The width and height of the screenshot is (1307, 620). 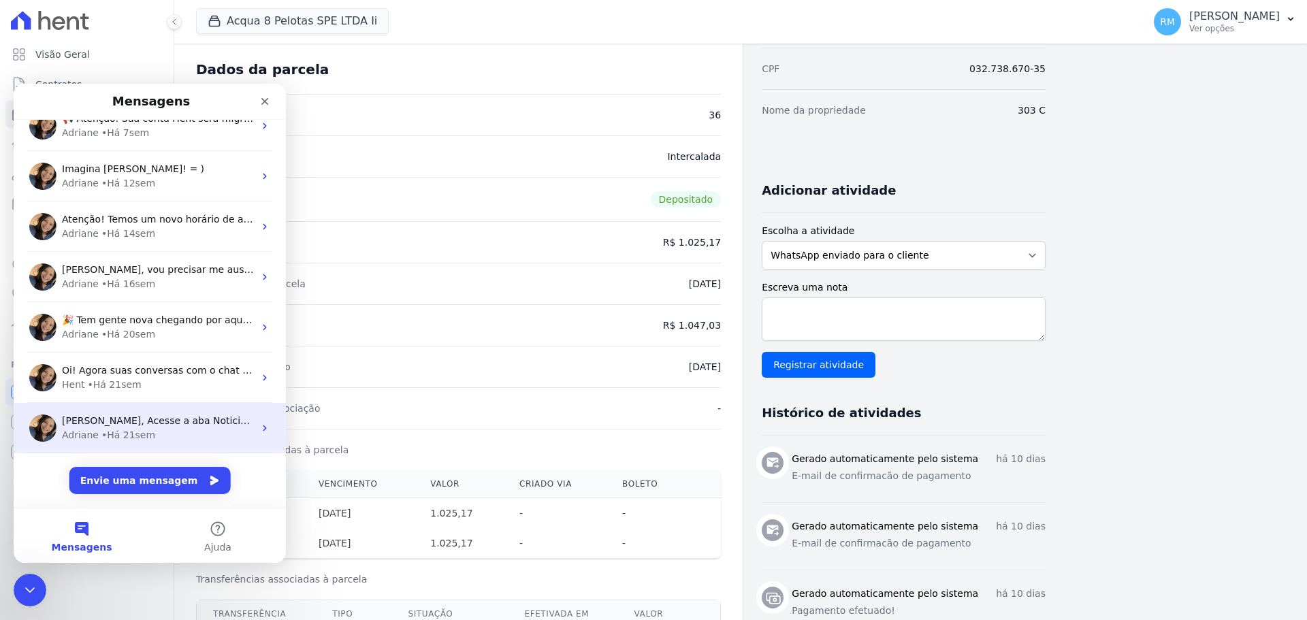 I want to click on th: Valor, so click(x=463, y=484).